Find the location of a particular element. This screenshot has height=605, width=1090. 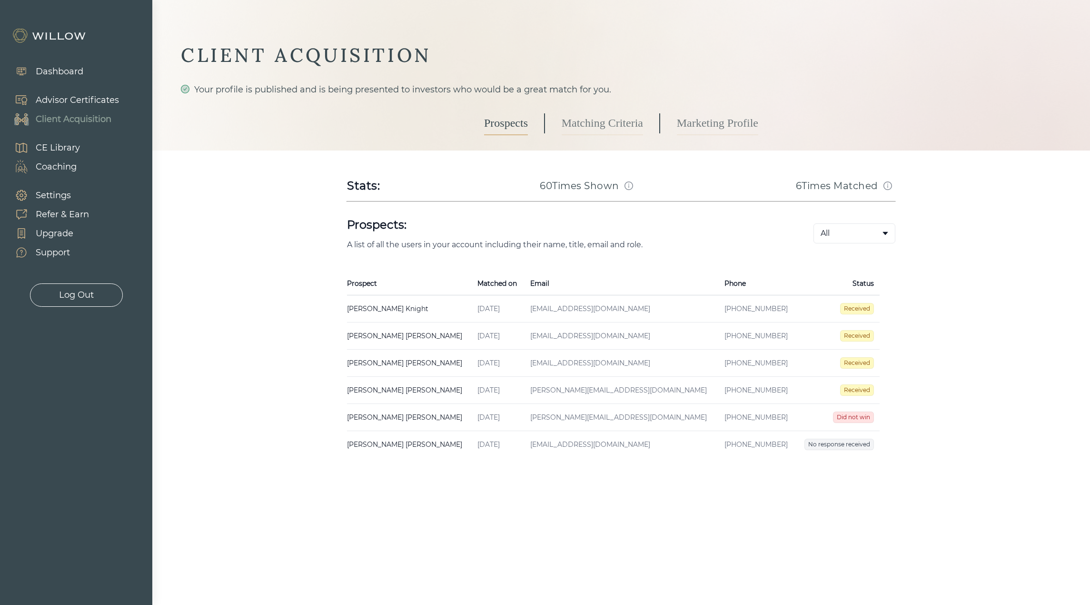

div: Advisor Certificates is located at coordinates (77, 100).